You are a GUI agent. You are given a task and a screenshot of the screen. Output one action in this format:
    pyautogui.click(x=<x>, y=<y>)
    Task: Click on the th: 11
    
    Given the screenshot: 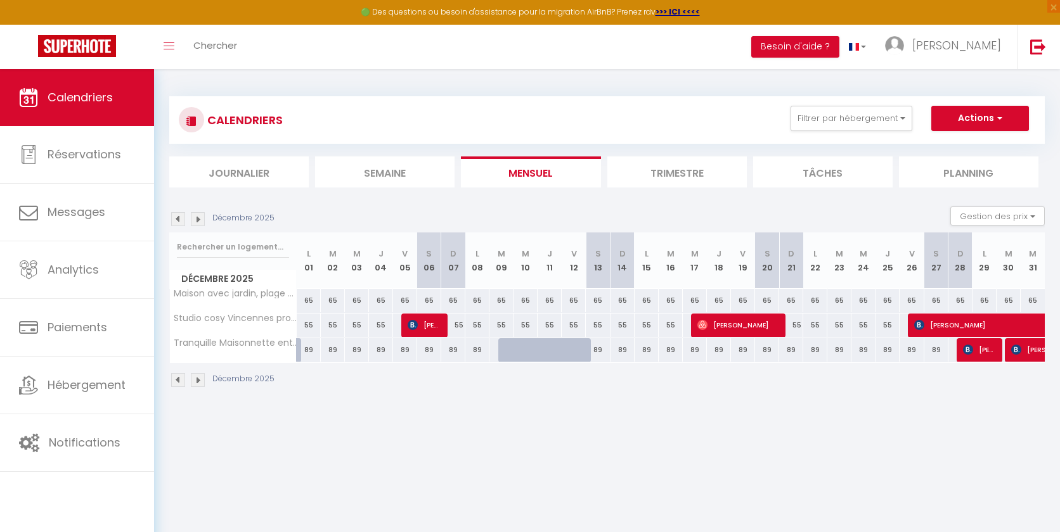 What is the action you would take?
    pyautogui.click(x=549, y=260)
    